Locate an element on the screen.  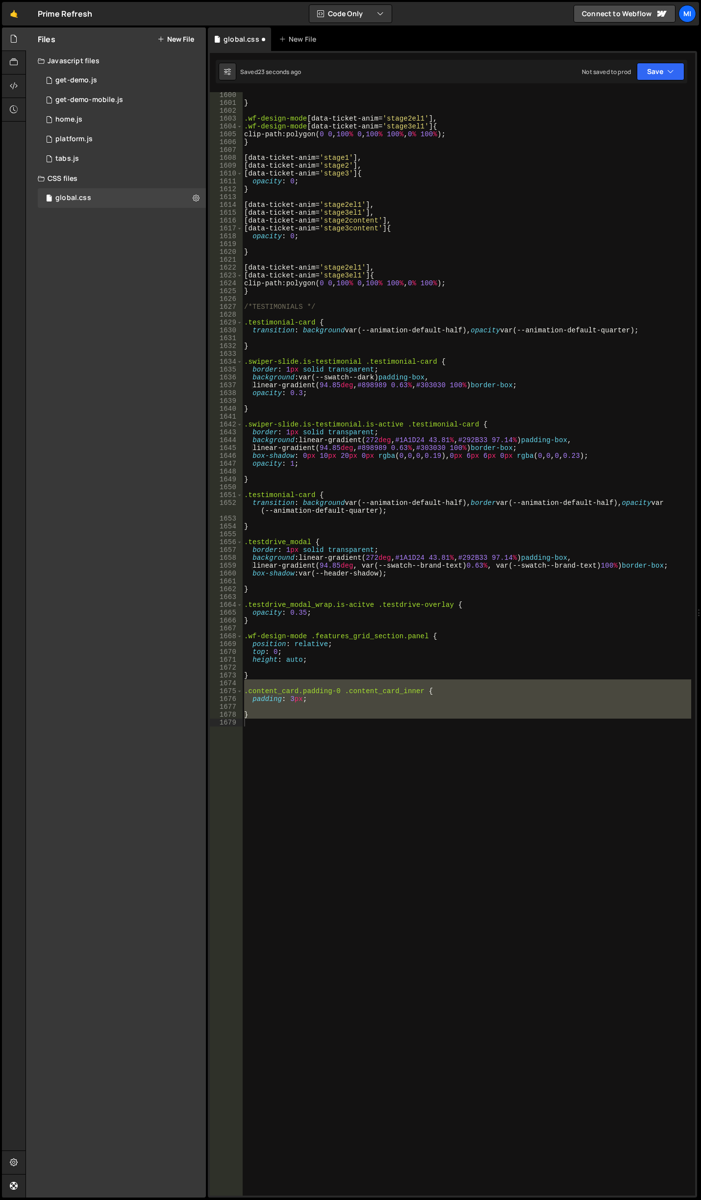
div: 1656 is located at coordinates (226, 542).